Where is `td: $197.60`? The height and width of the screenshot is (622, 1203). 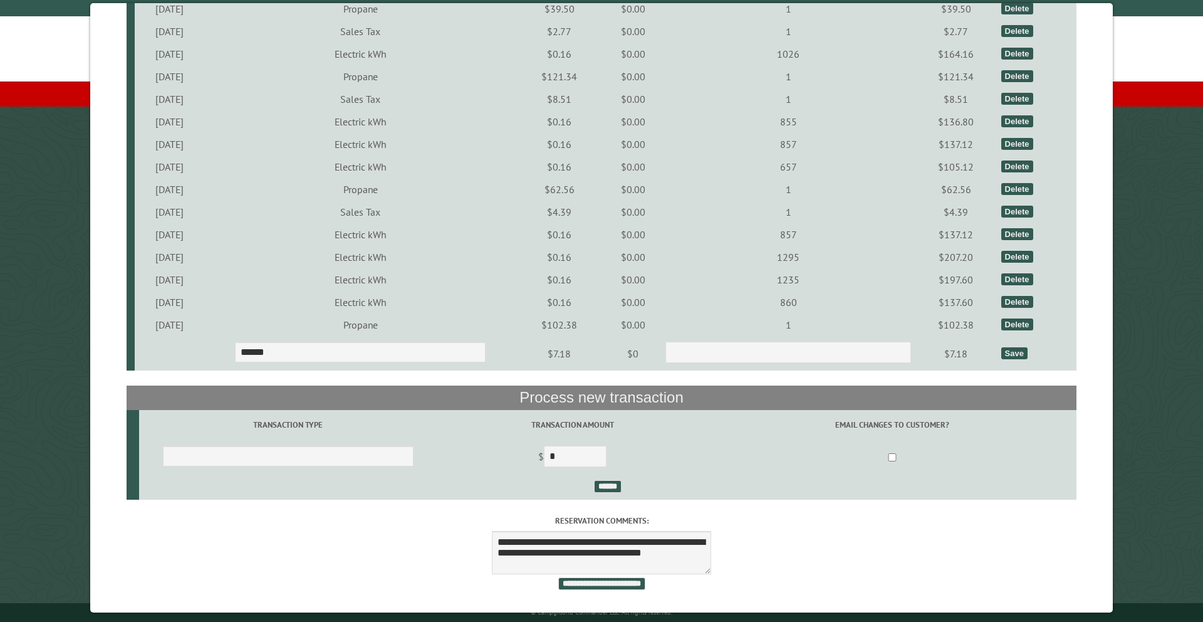 td: $197.60 is located at coordinates (956, 280).